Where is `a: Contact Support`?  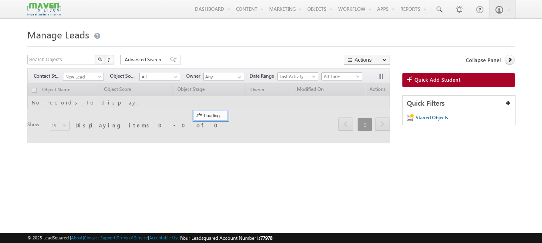 a: Contact Support is located at coordinates (99, 238).